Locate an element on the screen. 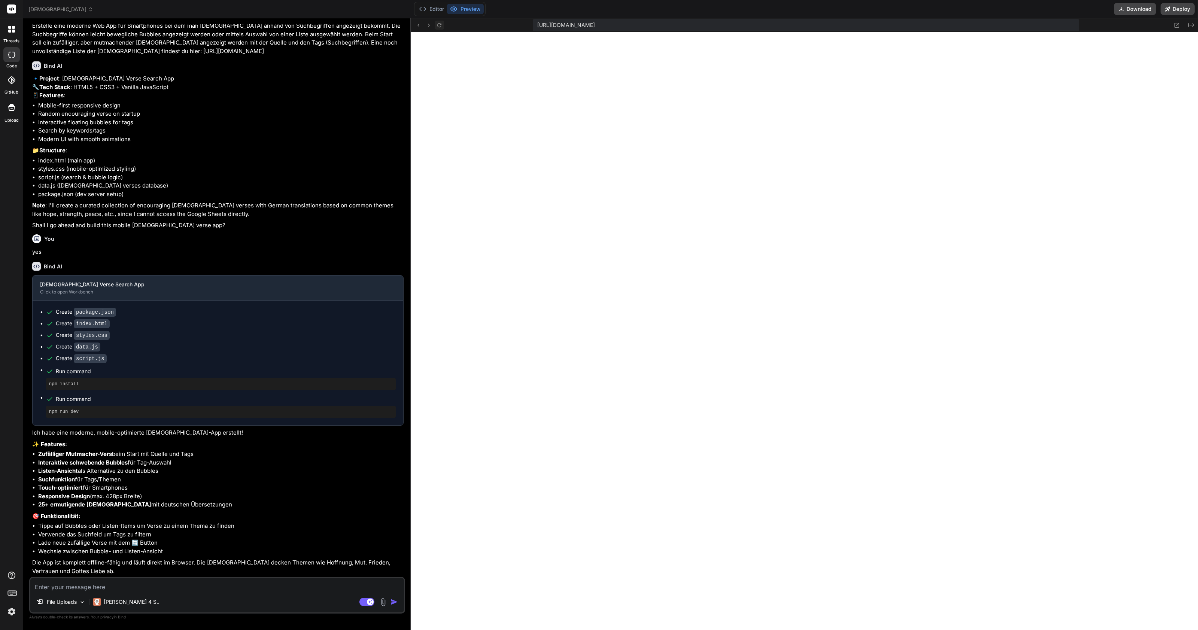  label: GitHub is located at coordinates (11, 92).